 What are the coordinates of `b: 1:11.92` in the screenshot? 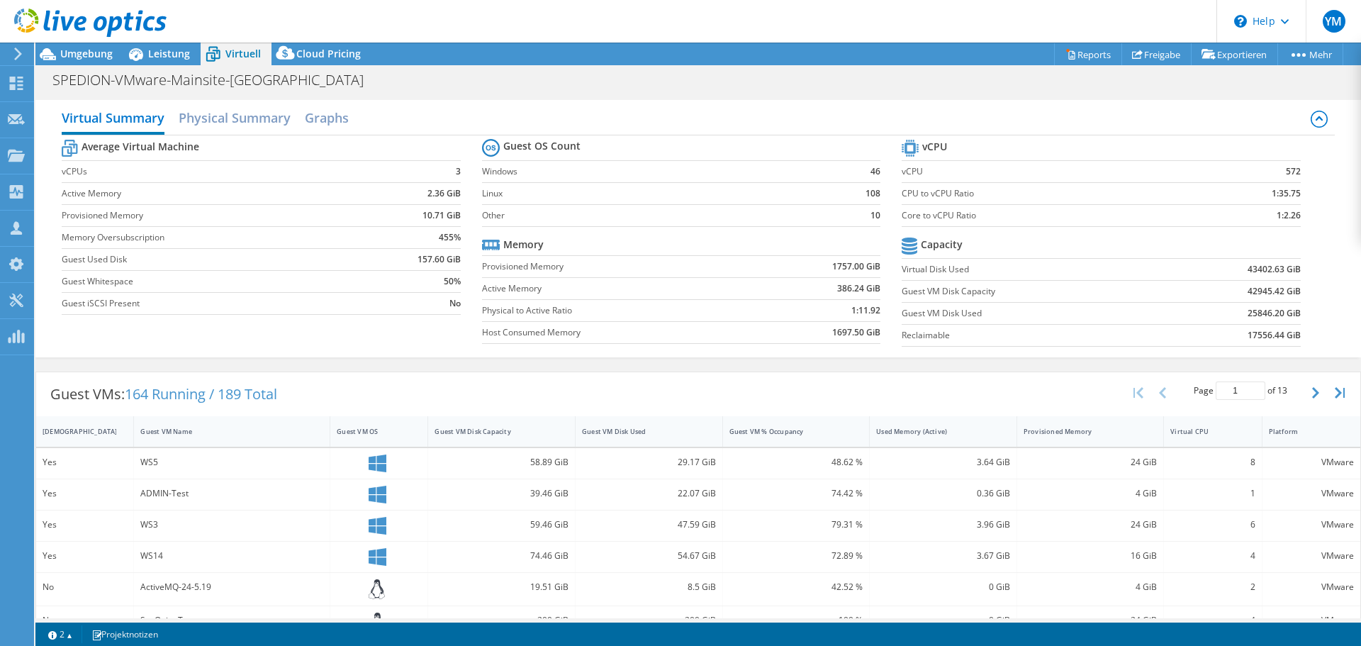 It's located at (866, 311).